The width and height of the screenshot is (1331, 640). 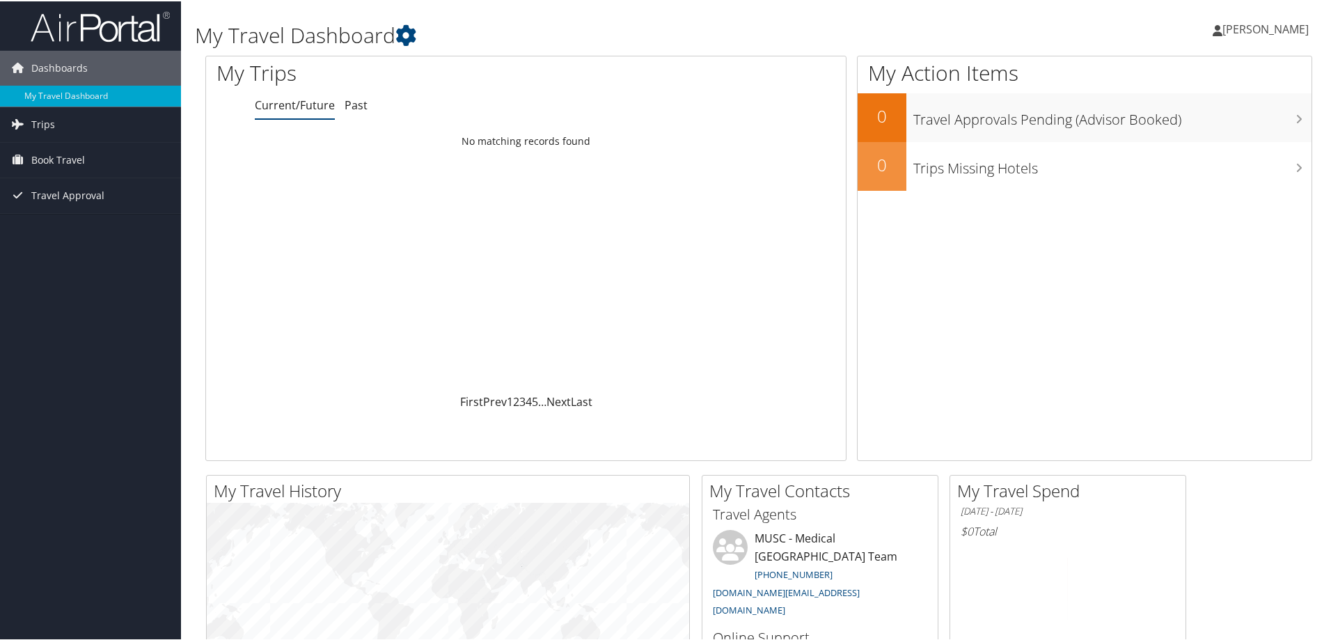 I want to click on a: 1, so click(x=510, y=400).